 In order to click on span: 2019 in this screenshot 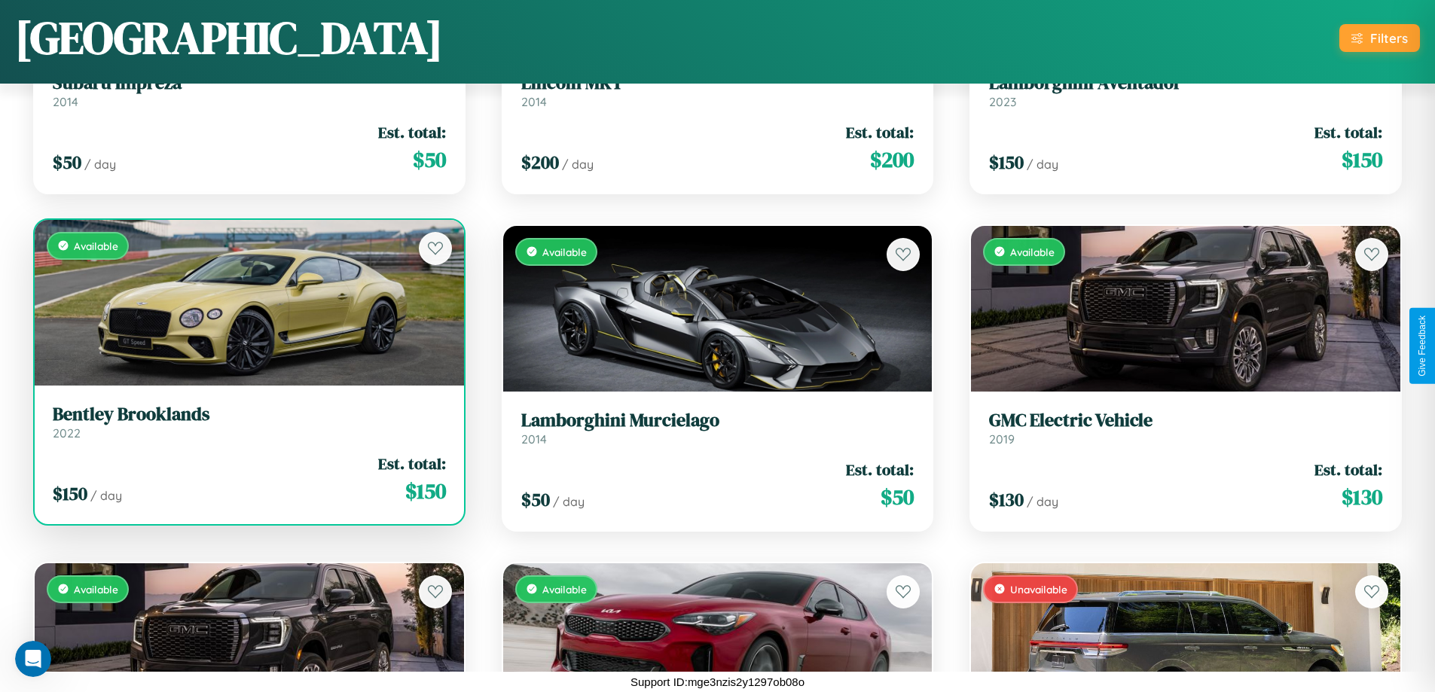, I will do `click(1002, 439)`.